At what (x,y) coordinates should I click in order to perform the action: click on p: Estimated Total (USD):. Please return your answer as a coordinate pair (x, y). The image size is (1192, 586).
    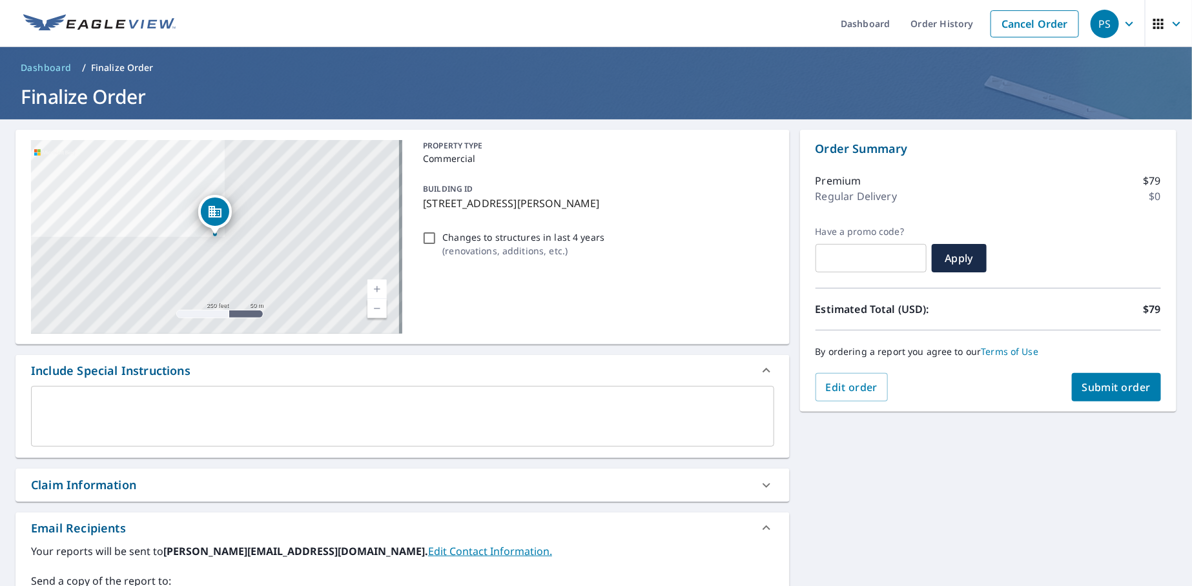
    Looking at the image, I should click on (902, 309).